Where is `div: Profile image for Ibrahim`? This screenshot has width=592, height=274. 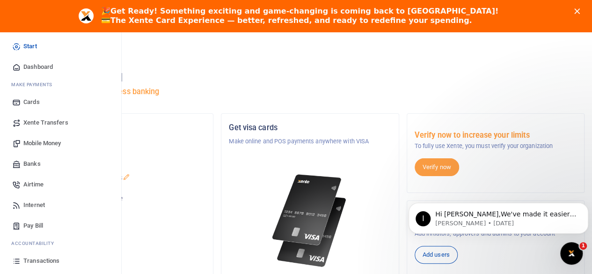 div: Profile image for Ibrahim is located at coordinates (18, 36).